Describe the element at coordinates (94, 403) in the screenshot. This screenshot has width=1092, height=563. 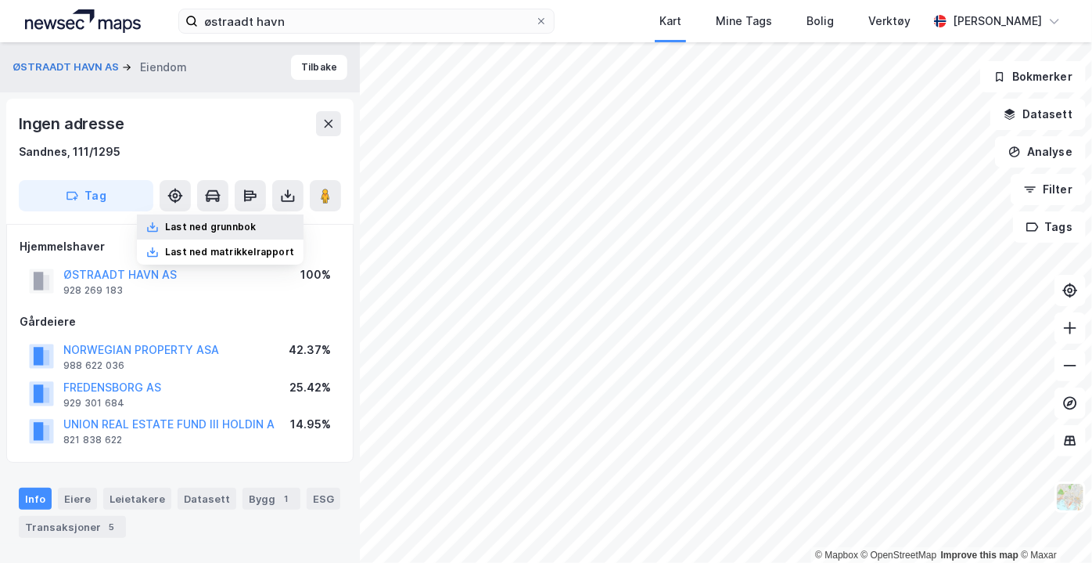
I see `div: 929 301 684` at that location.